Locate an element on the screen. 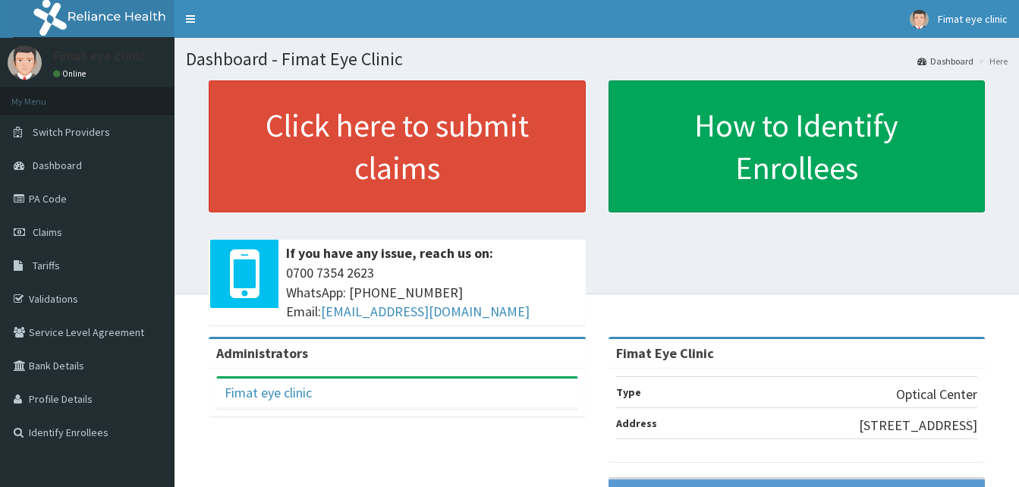  b: Address is located at coordinates (637, 423).